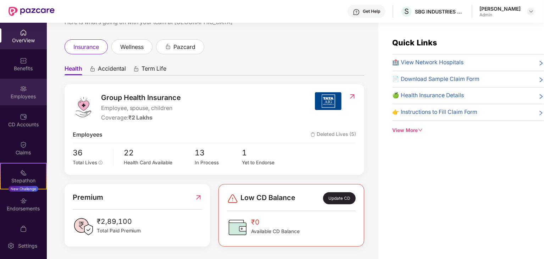 The width and height of the screenshot is (544, 259). I want to click on div: Health Card Available, so click(160, 162).